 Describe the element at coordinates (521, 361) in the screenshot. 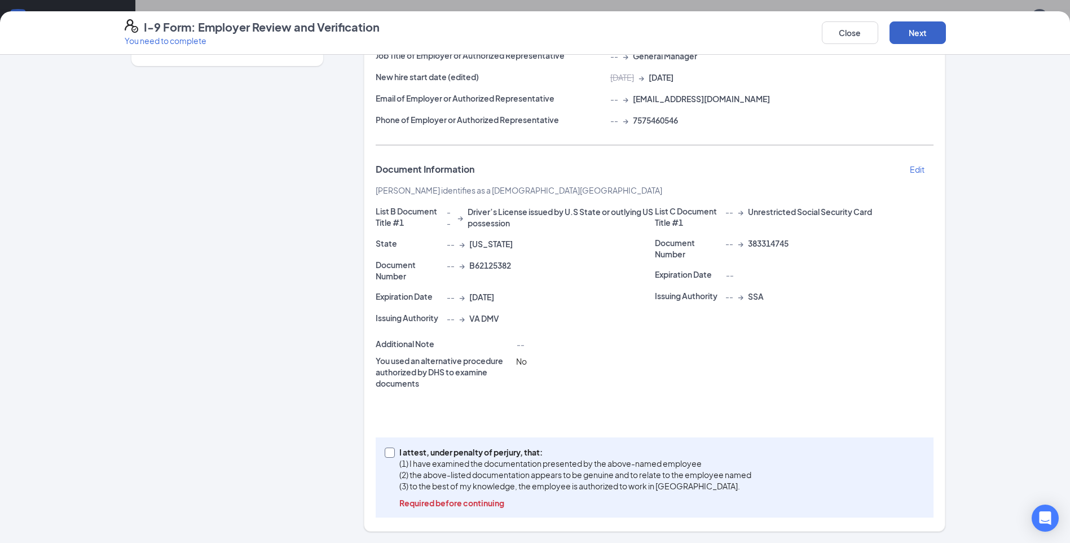

I see `span: No` at that location.